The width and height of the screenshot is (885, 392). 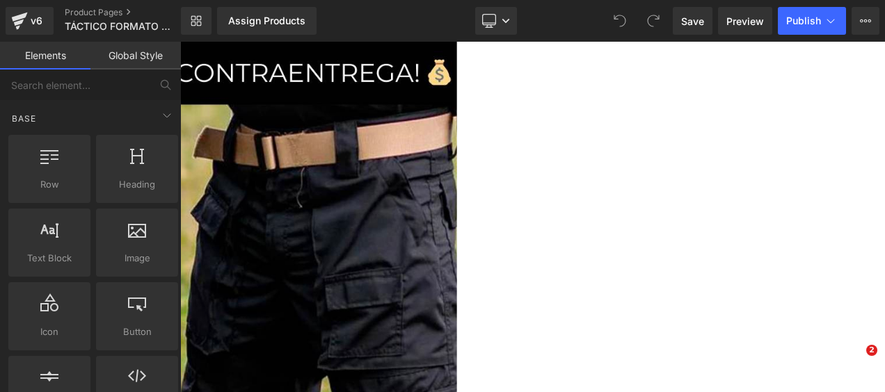 What do you see at coordinates (136, 56) in the screenshot?
I see `a: Global Style` at bounding box center [136, 56].